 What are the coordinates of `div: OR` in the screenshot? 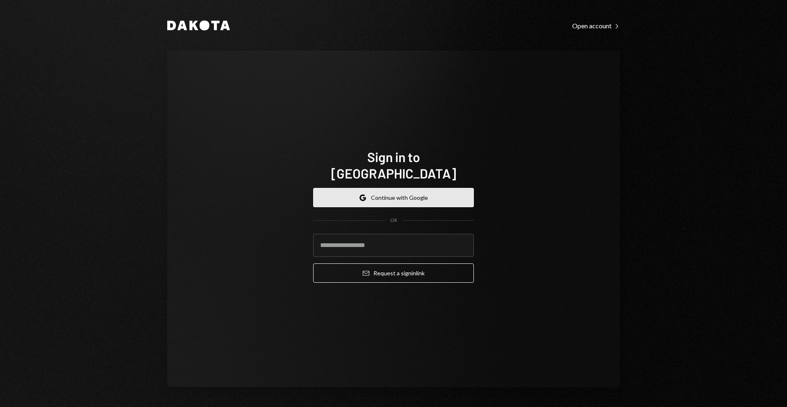 It's located at (394, 220).